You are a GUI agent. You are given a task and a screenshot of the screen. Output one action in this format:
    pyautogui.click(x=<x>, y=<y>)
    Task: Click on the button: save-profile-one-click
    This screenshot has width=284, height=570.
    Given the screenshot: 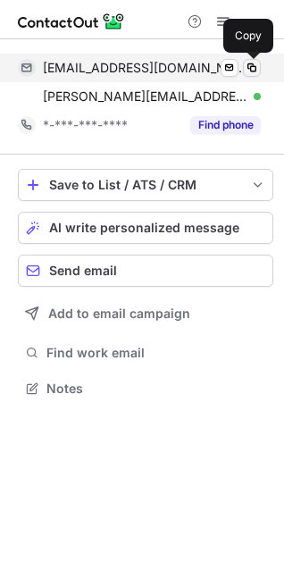 What is the action you would take?
    pyautogui.click(x=146, y=185)
    